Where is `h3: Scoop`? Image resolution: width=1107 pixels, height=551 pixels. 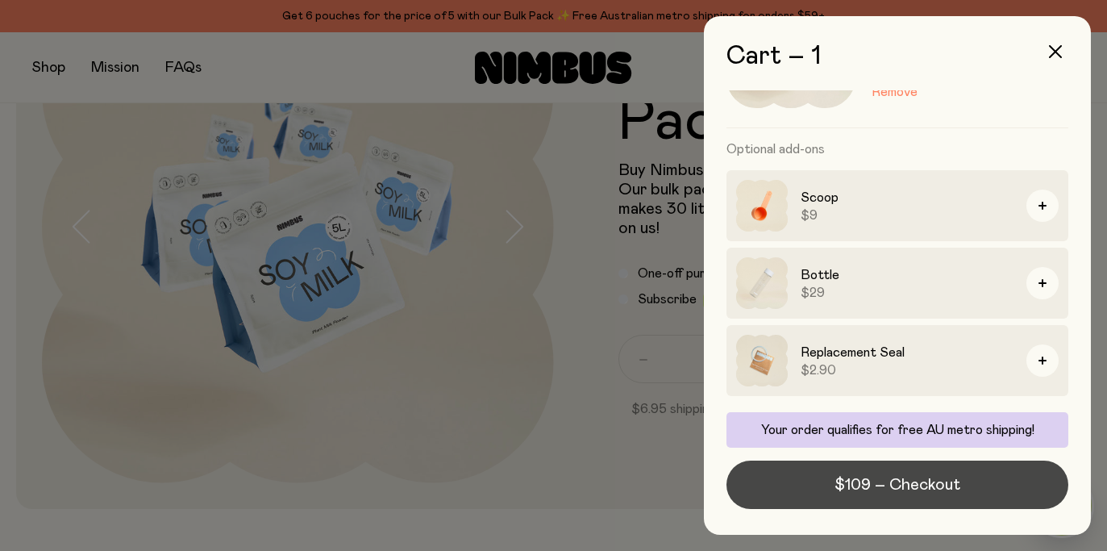
h3: Scoop is located at coordinates (907, 198).